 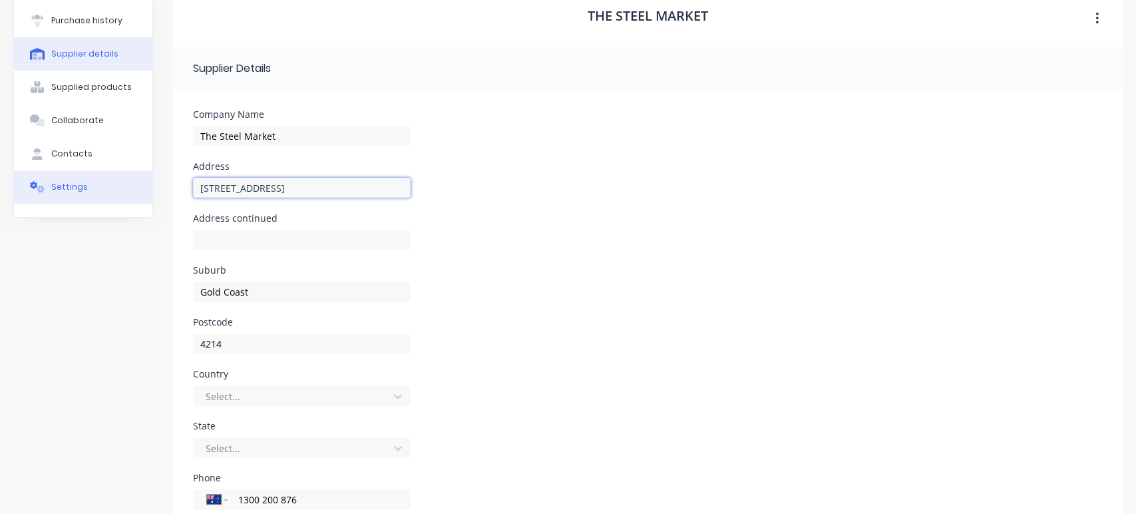 What do you see at coordinates (648, 16) in the screenshot?
I see `h1: The Steel Market` at bounding box center [648, 16].